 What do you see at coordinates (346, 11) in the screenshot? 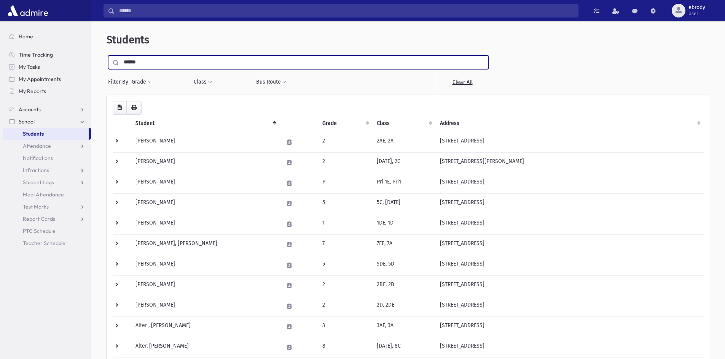
I see `input: Search` at bounding box center [346, 11].